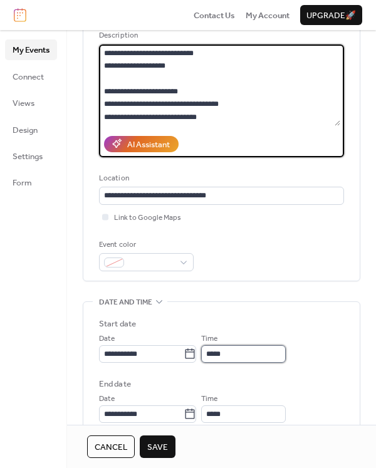 The image size is (376, 468). Describe the element at coordinates (147, 218) in the screenshot. I see `span: Link to Google Maps` at that location.